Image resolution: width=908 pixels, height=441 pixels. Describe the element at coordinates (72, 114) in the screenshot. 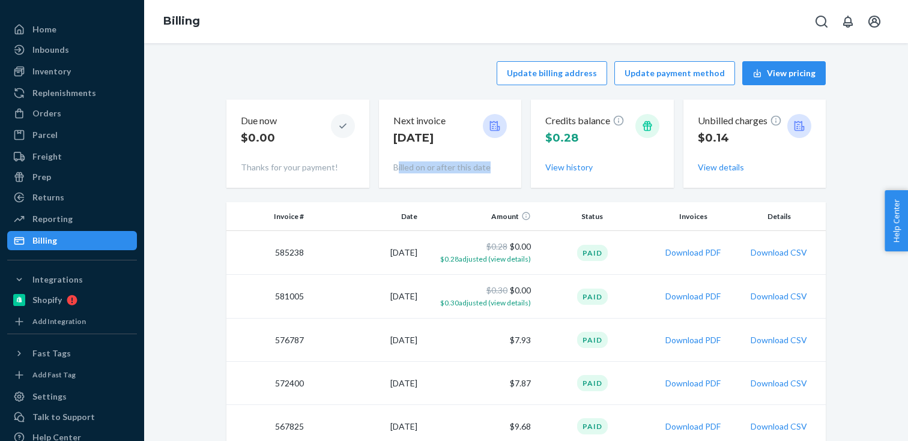

I see `a: Orders` at that location.